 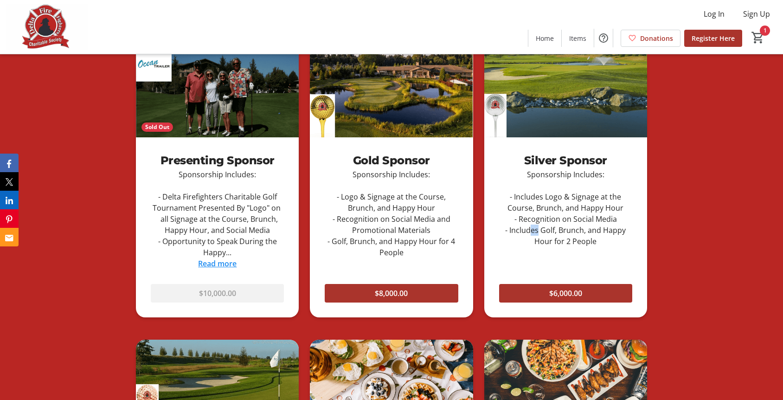 I want to click on button: Help, so click(x=603, y=38).